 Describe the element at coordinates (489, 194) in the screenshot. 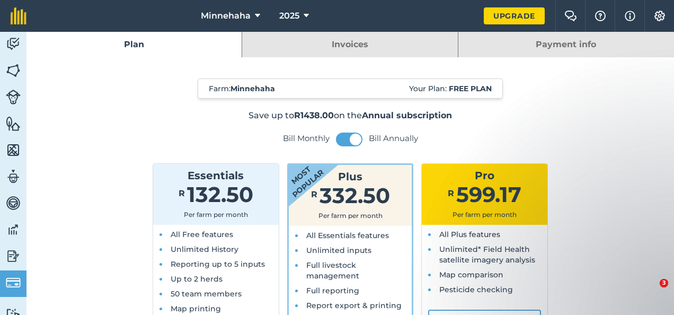

I see `span: 599.17` at that location.